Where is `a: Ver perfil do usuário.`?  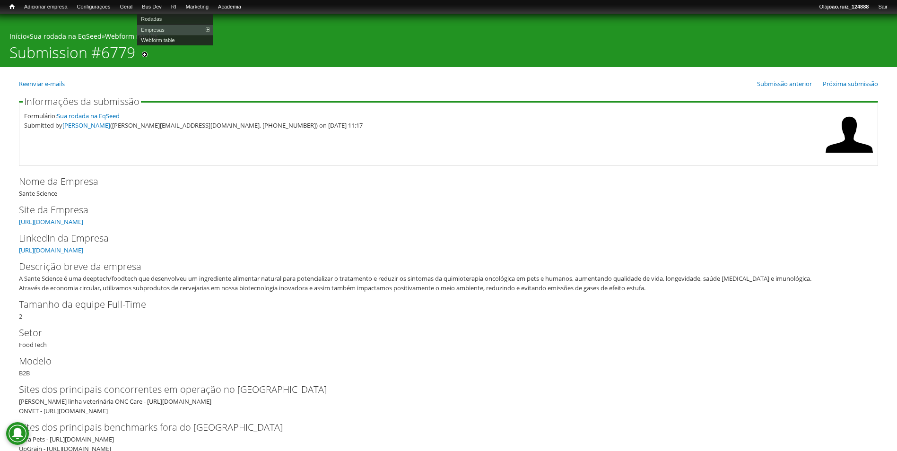 a: Ver perfil do usuário. is located at coordinates (849, 156).